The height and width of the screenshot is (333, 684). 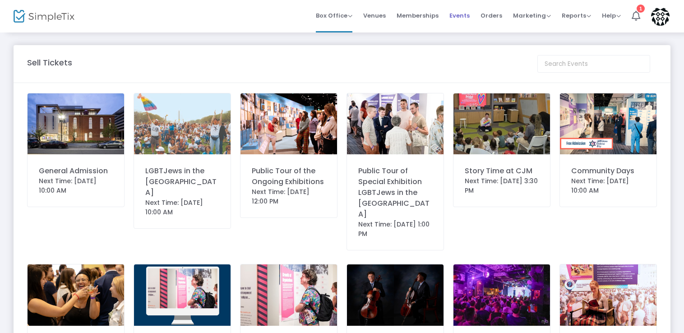 I want to click on span: Box Office, so click(x=334, y=15).